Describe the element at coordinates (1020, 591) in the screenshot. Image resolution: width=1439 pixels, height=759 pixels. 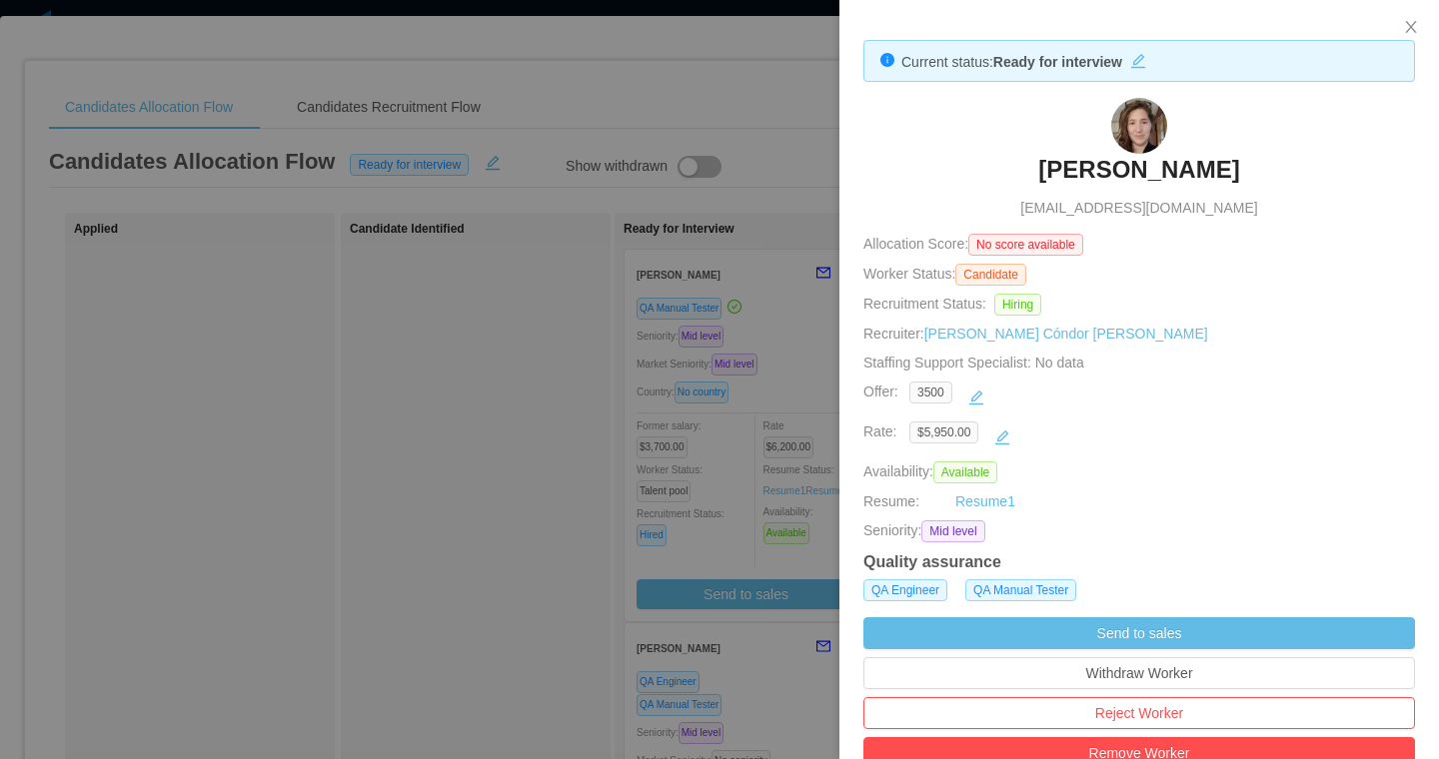
I see `span: QA Manual Tester` at that location.